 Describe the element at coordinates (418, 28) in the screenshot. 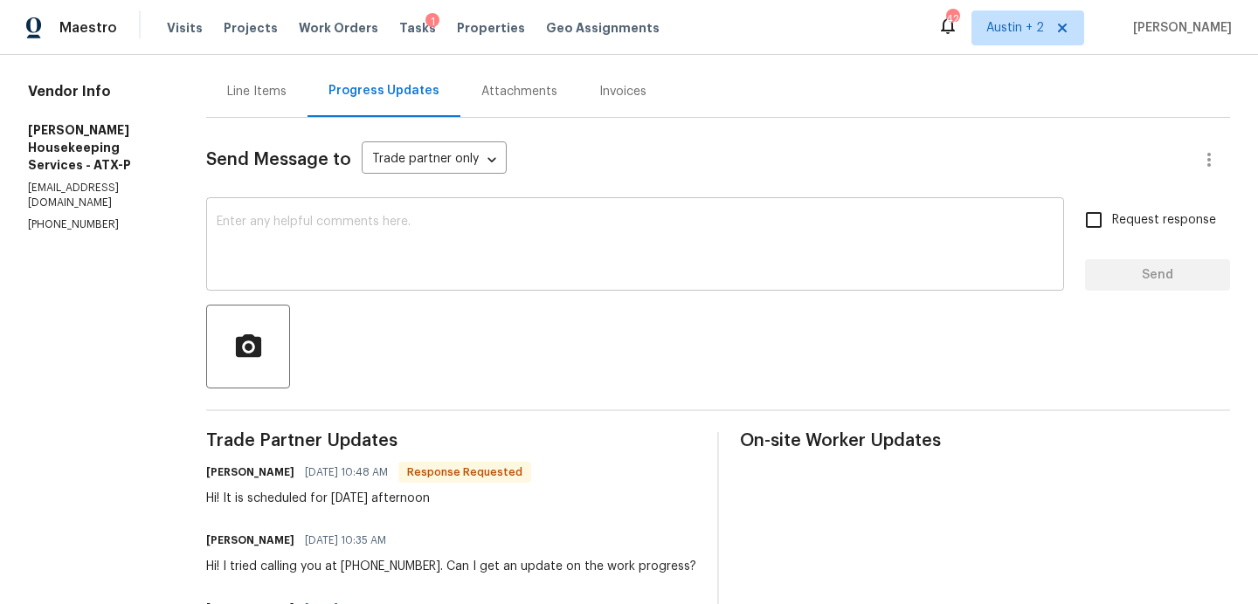

I see `span: Tasks` at that location.